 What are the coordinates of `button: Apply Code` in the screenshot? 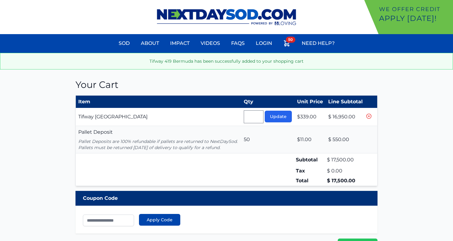 It's located at (160, 220).